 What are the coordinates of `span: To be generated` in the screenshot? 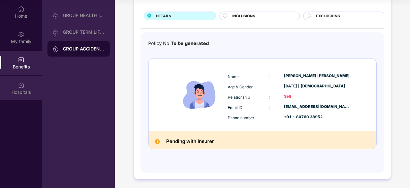 It's located at (190, 43).